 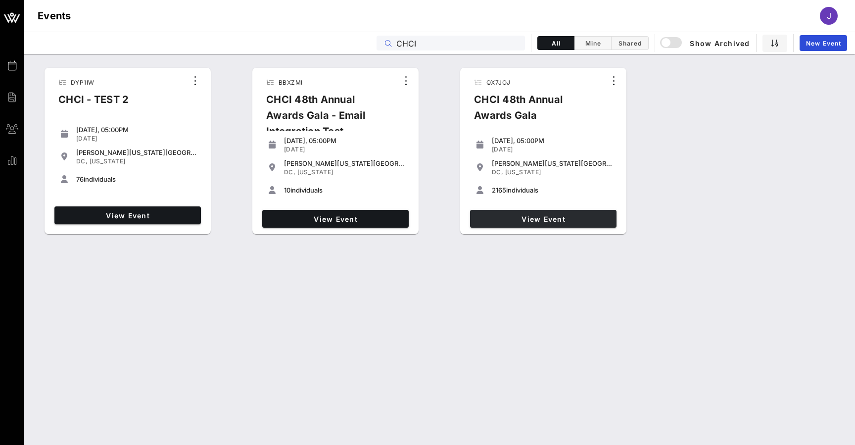 I want to click on span: J, so click(x=829, y=16).